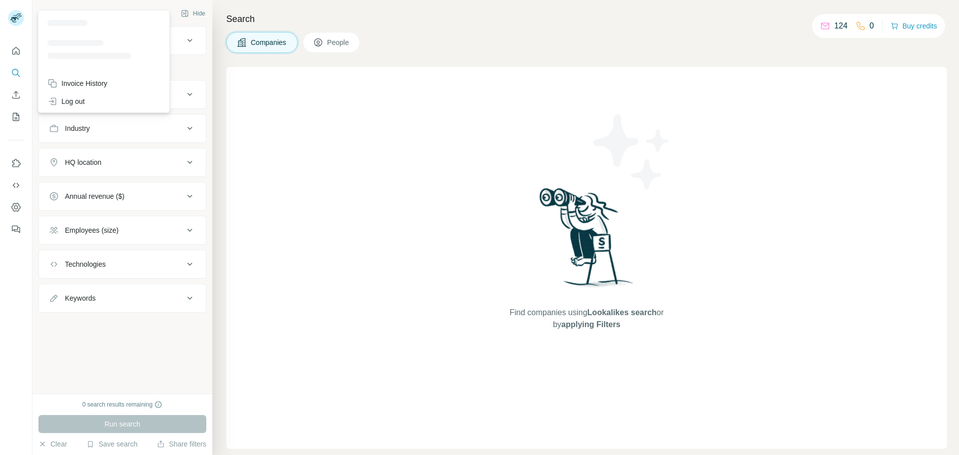 Image resolution: width=959 pixels, height=455 pixels. What do you see at coordinates (122, 298) in the screenshot?
I see `button: Keywords` at bounding box center [122, 298].